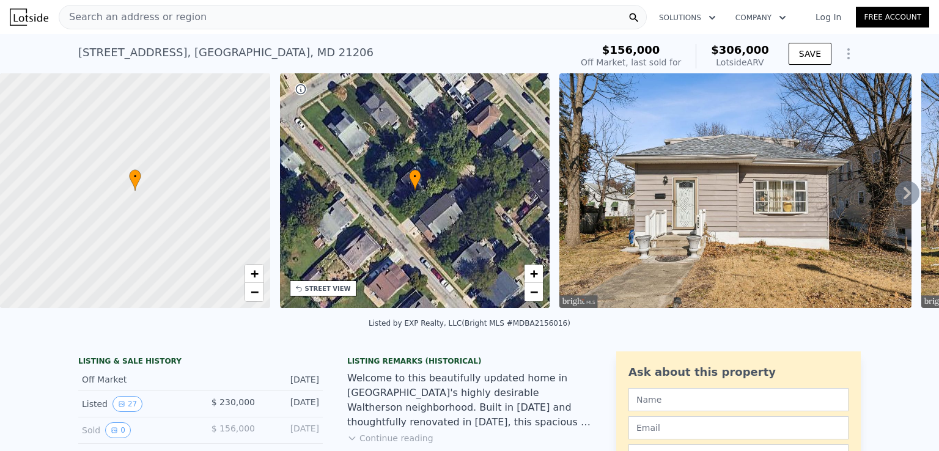 Image resolution: width=939 pixels, height=451 pixels. I want to click on div: Sold, so click(136, 431).